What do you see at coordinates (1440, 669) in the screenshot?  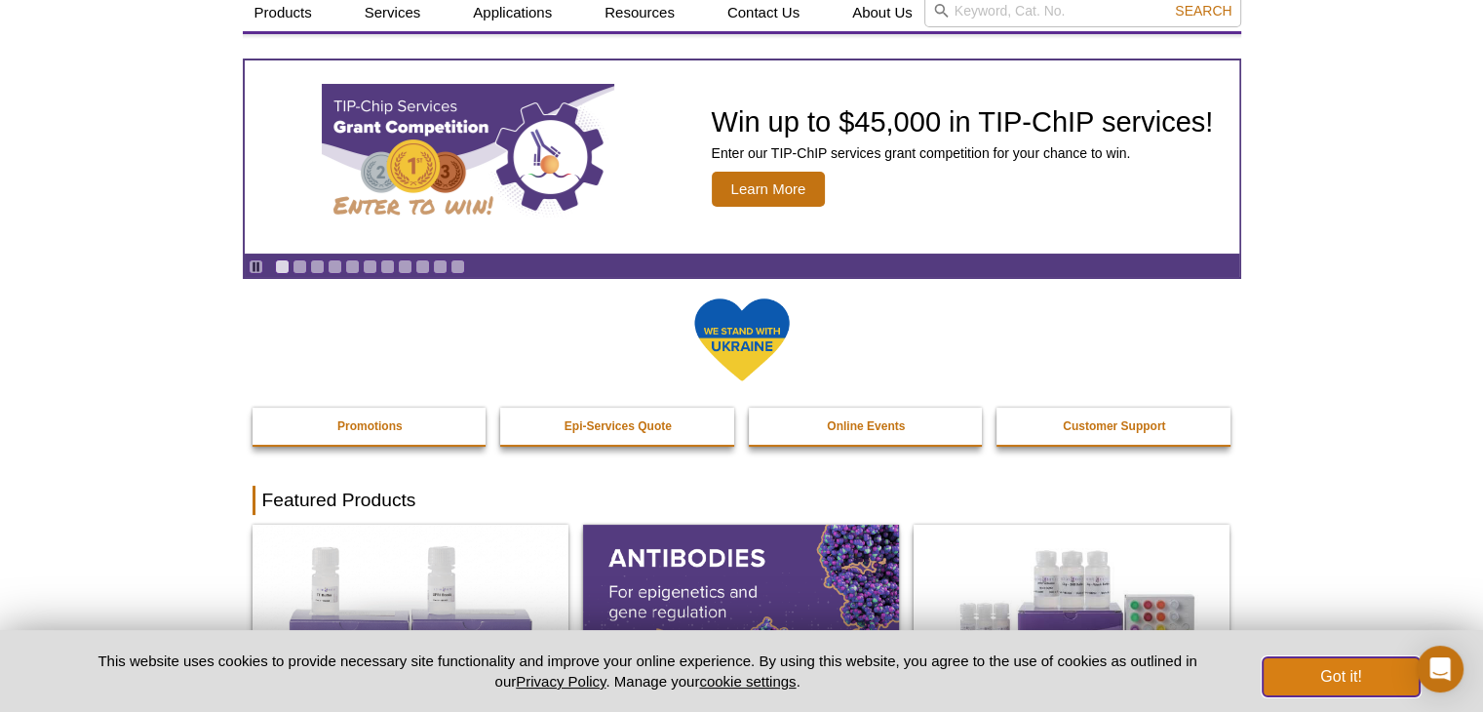 I see `div: Open Intercom Messenger` at bounding box center [1440, 669].